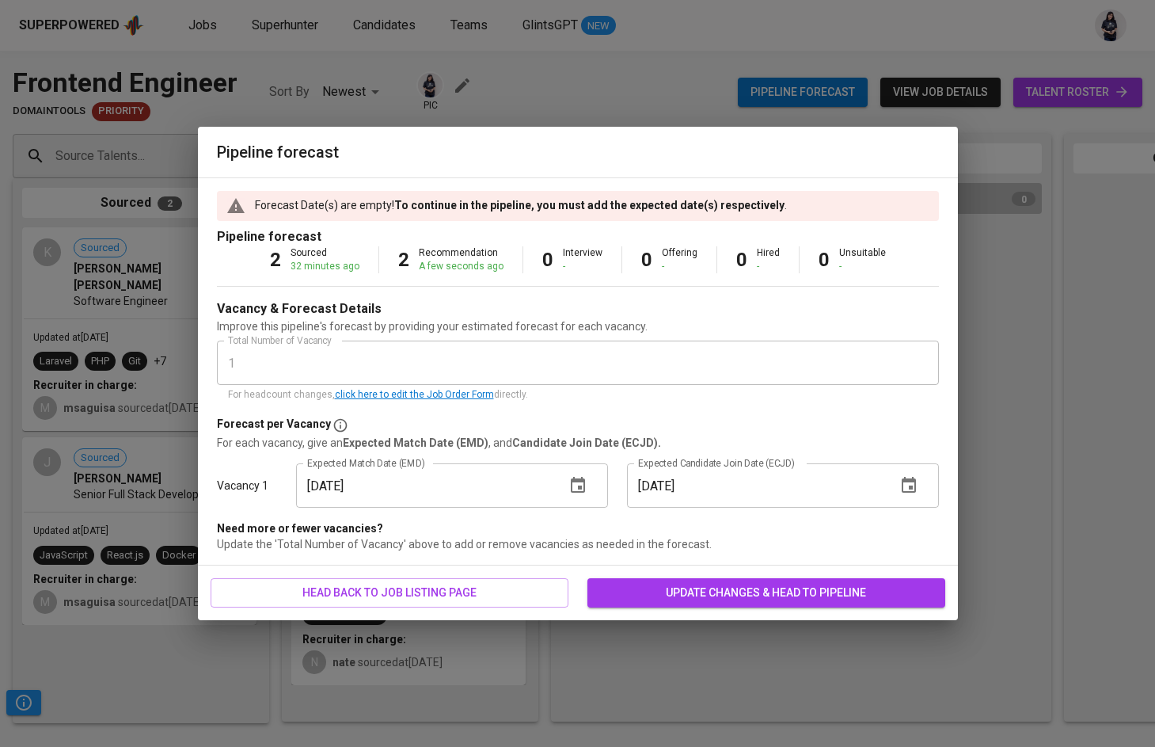 The image size is (1155, 747). Describe the element at coordinates (521, 205) in the screenshot. I see `p: Forecast Date(s) are empty! .` at that location.